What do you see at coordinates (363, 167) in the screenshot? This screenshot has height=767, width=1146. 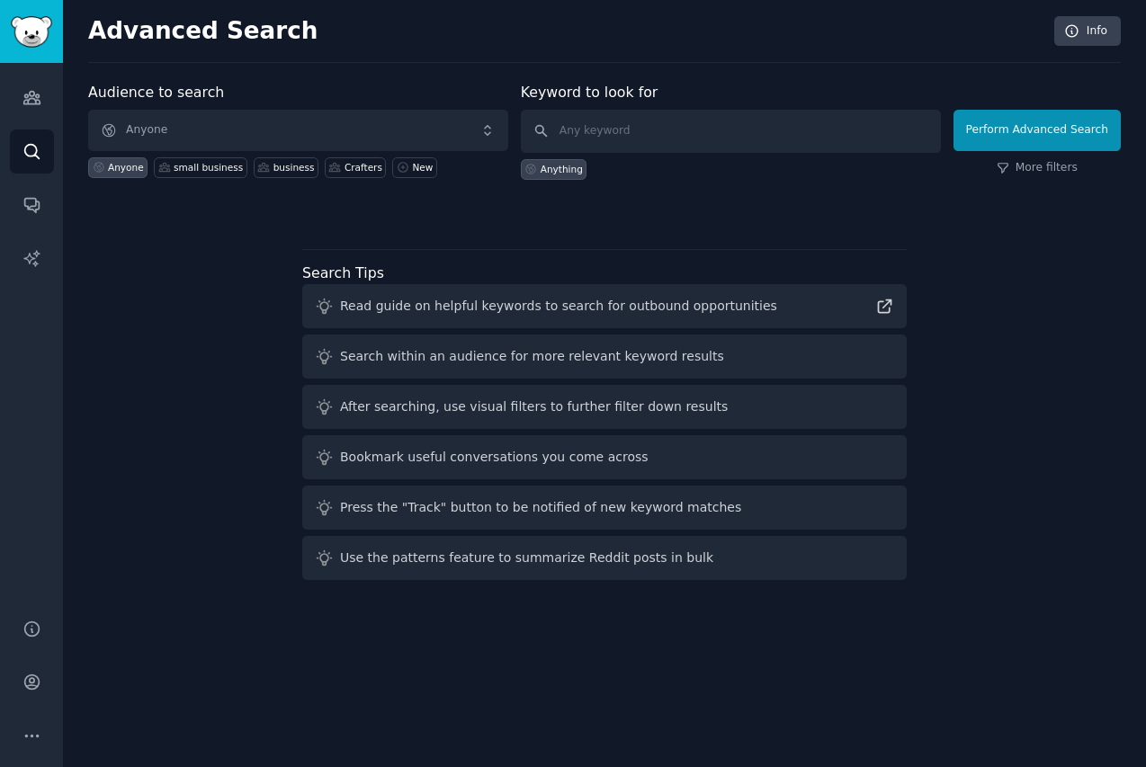 I see `div: Crafters` at bounding box center [363, 167].